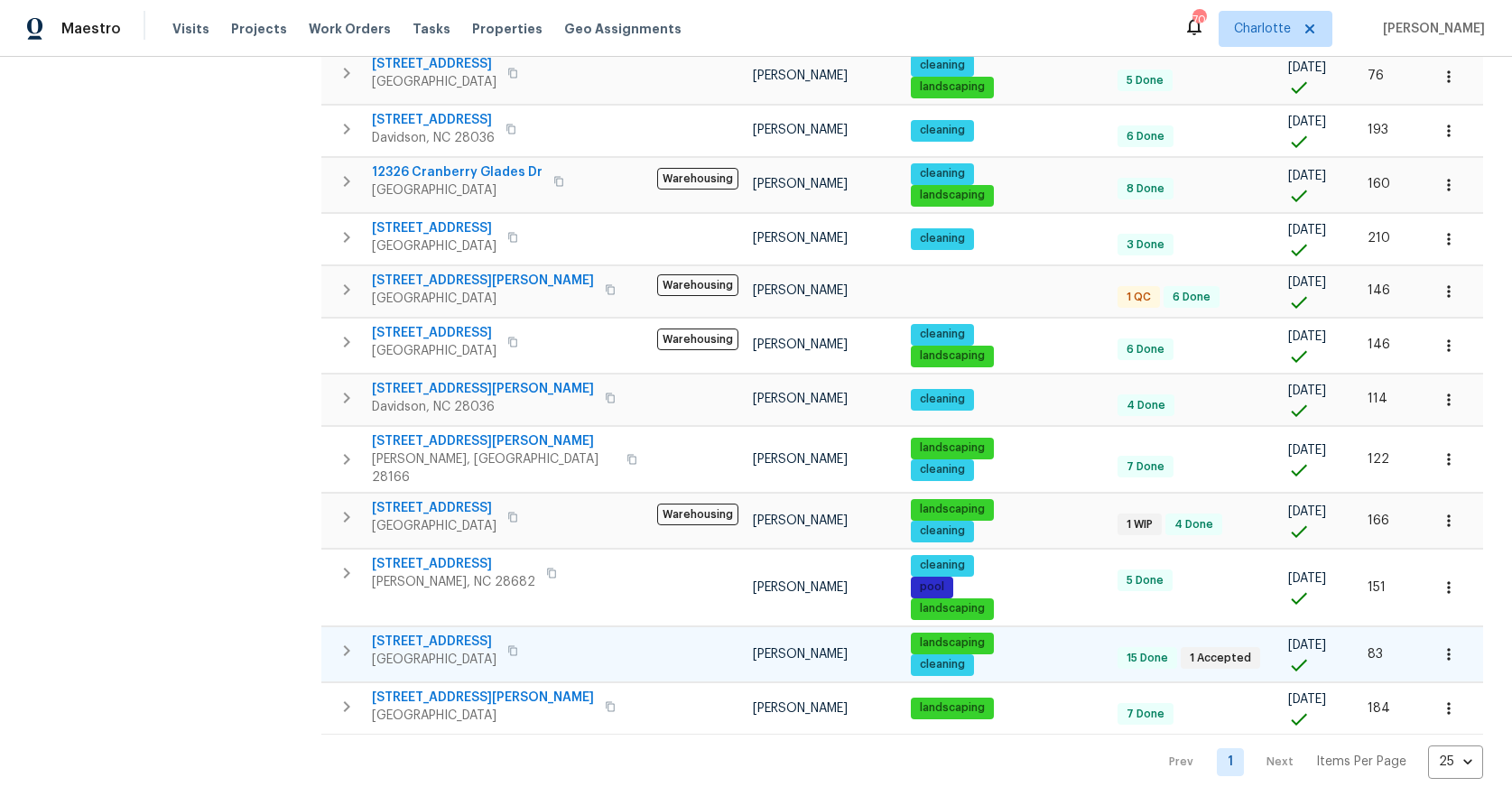 This screenshot has width=1512, height=796. What do you see at coordinates (1138, 297) in the screenshot?
I see `span: 1 QC` at bounding box center [1138, 297].